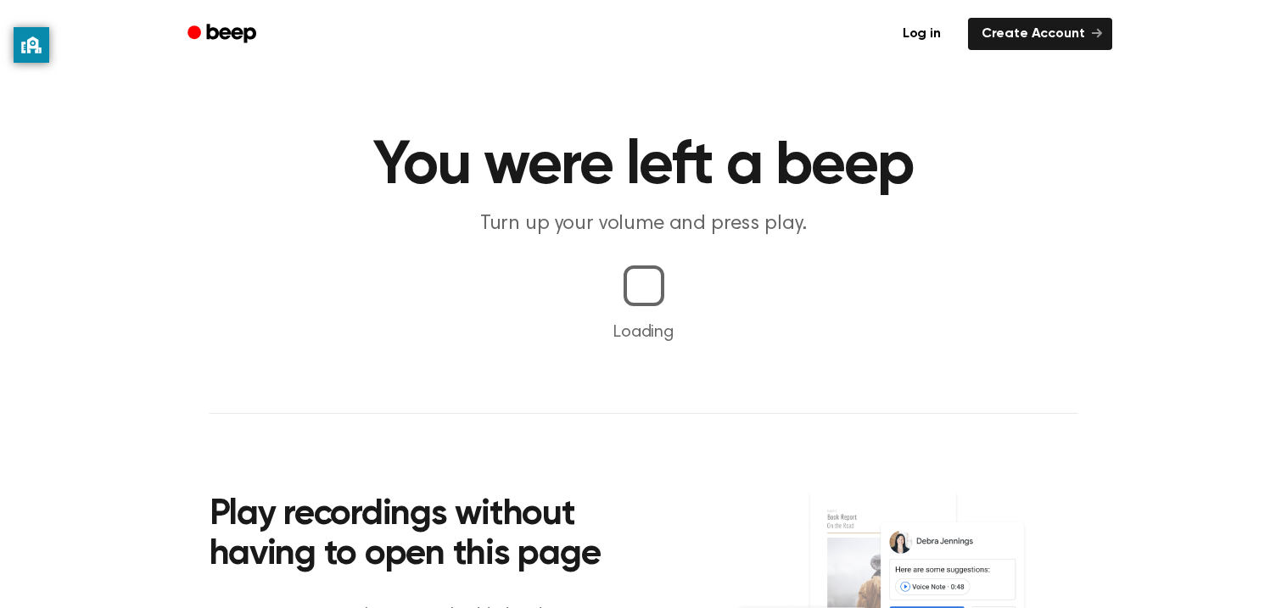 The width and height of the screenshot is (1287, 608). What do you see at coordinates (223, 34) in the screenshot?
I see `a: Beep` at bounding box center [223, 34].